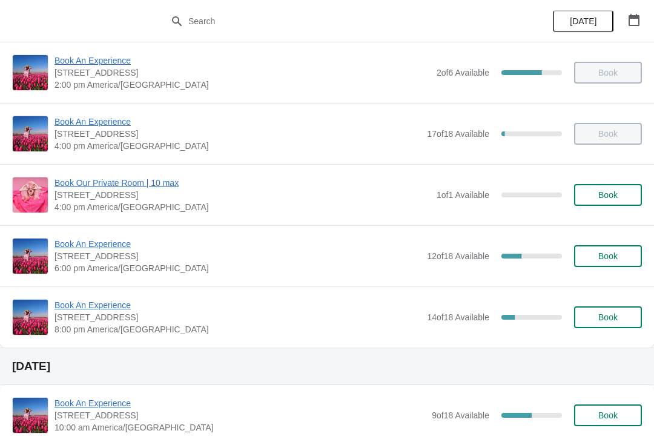 Image resolution: width=654 pixels, height=445 pixels. What do you see at coordinates (458, 256) in the screenshot?
I see `span: 12 of 18 Available` at bounding box center [458, 256].